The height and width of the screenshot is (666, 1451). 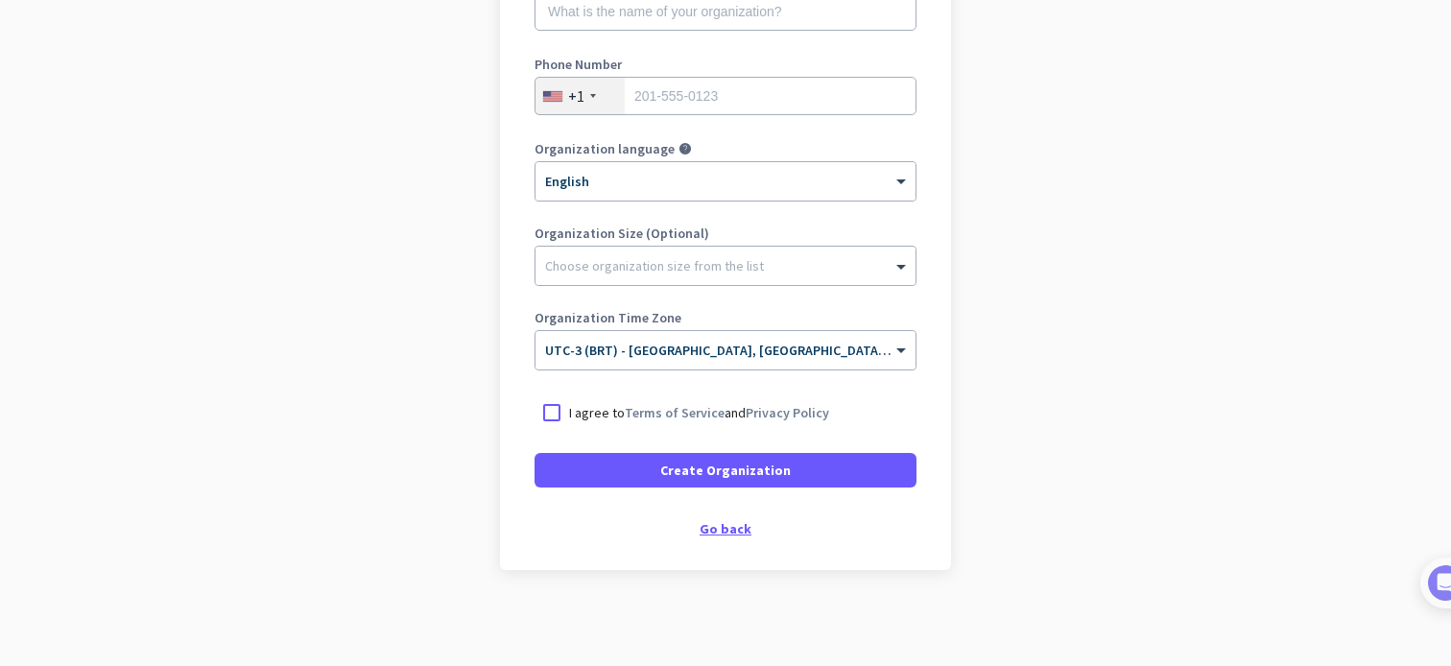 What do you see at coordinates (576, 96) in the screenshot?
I see `div: +1` at bounding box center [576, 96].